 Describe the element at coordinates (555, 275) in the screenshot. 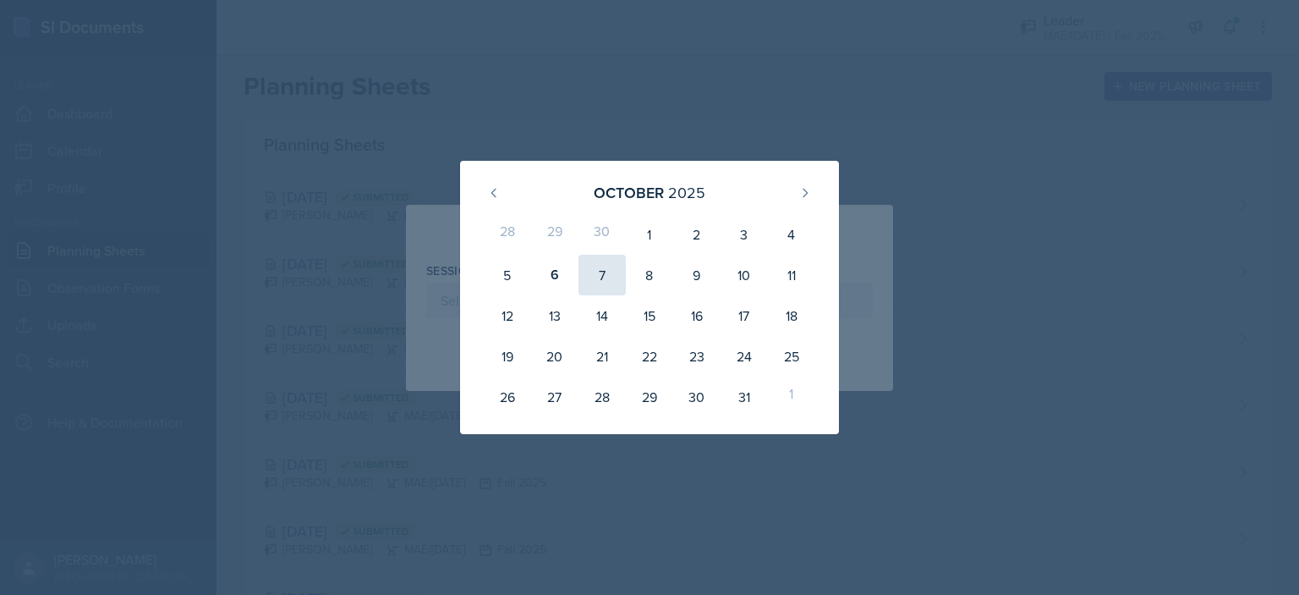

I see `div: 6` at that location.